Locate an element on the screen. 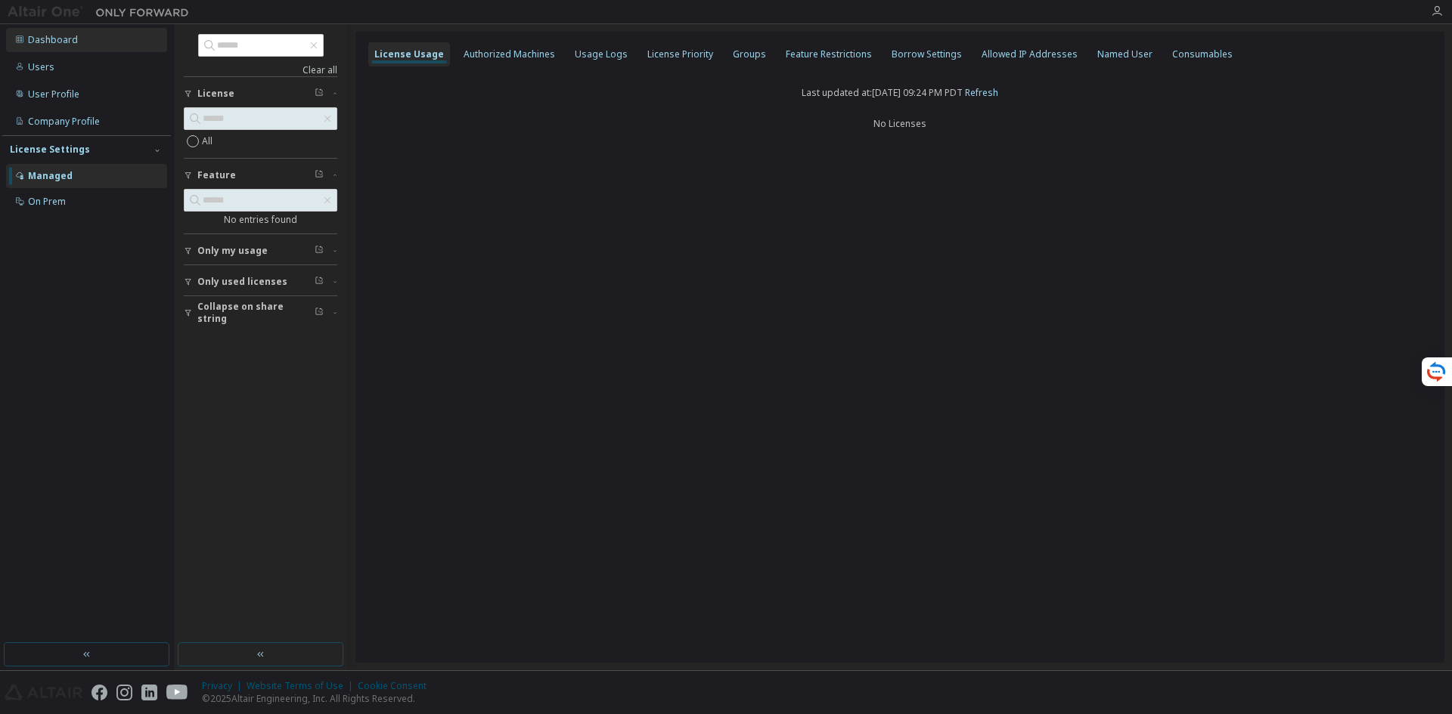 This screenshot has height=714, width=1452. div: Cookie Consent is located at coordinates (396, 686).